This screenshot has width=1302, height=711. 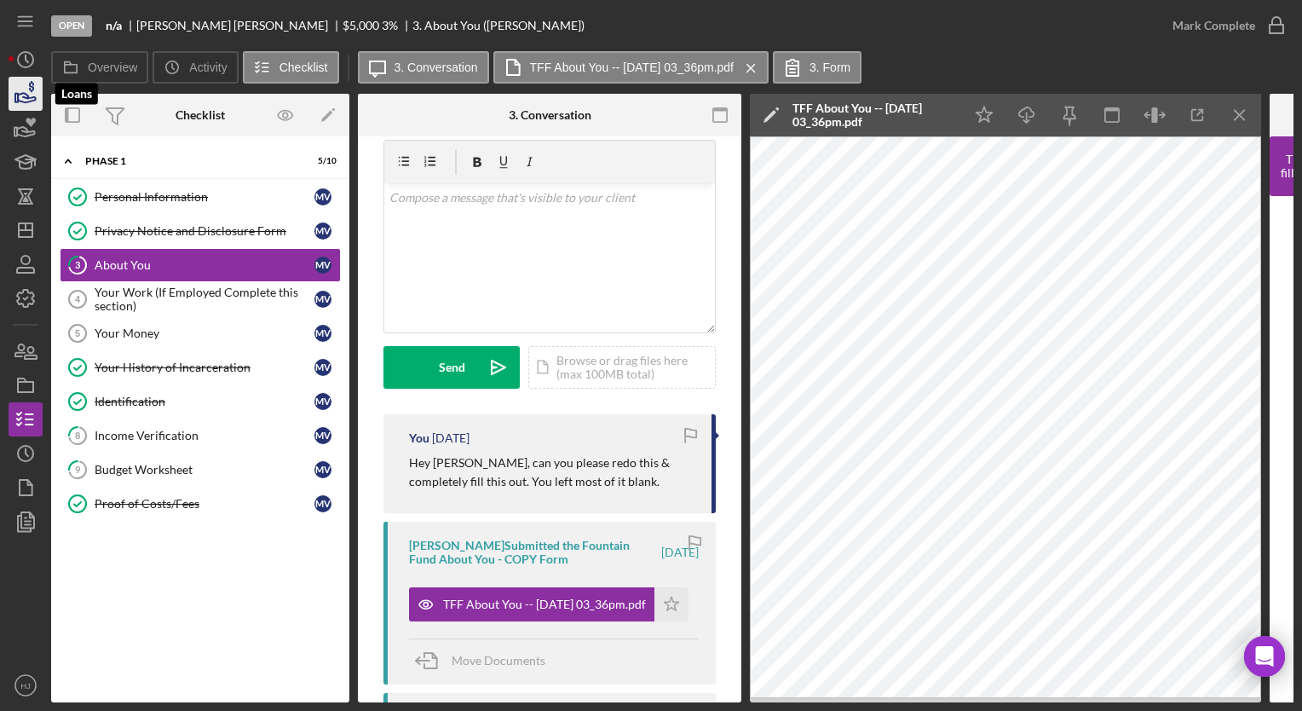 I want to click on a: 8Income VerificationMV, so click(x=200, y=435).